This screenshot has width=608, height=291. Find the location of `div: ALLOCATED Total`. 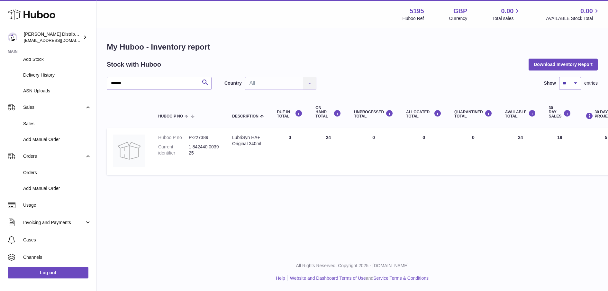

div: ALLOCATED Total is located at coordinates (424, 114).